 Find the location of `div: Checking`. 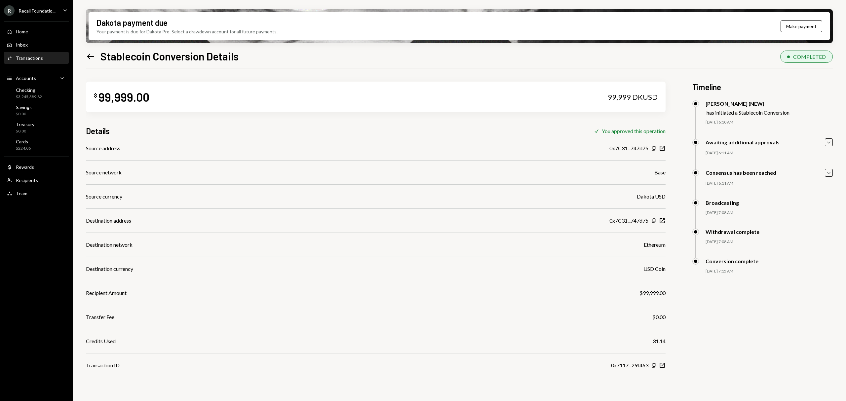

div: Checking is located at coordinates (29, 90).